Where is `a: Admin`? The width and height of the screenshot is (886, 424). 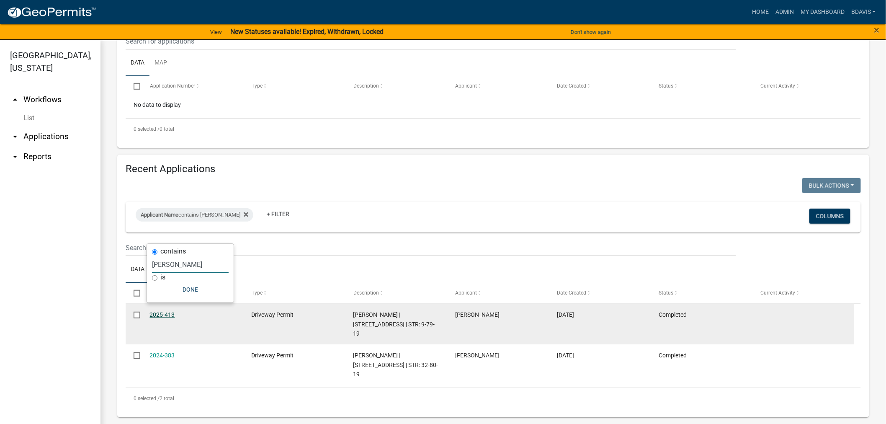 a: Admin is located at coordinates (785, 12).